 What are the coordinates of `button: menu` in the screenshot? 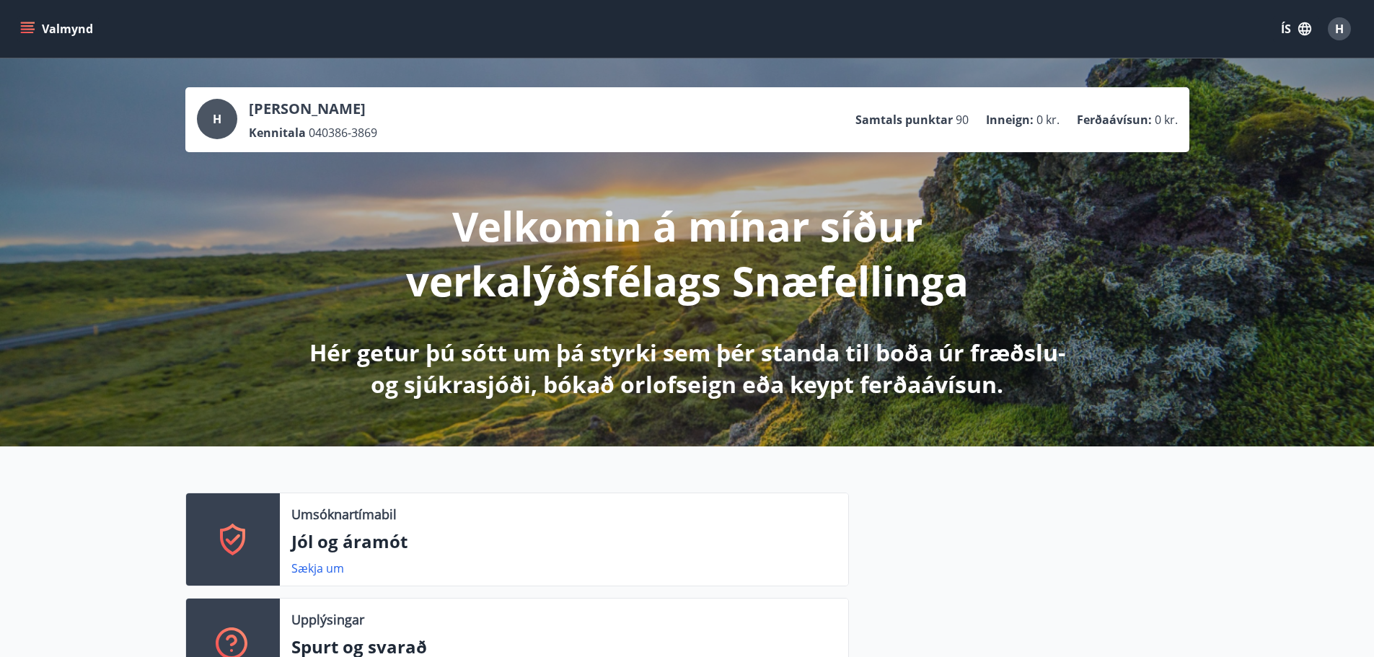 It's located at (58, 29).